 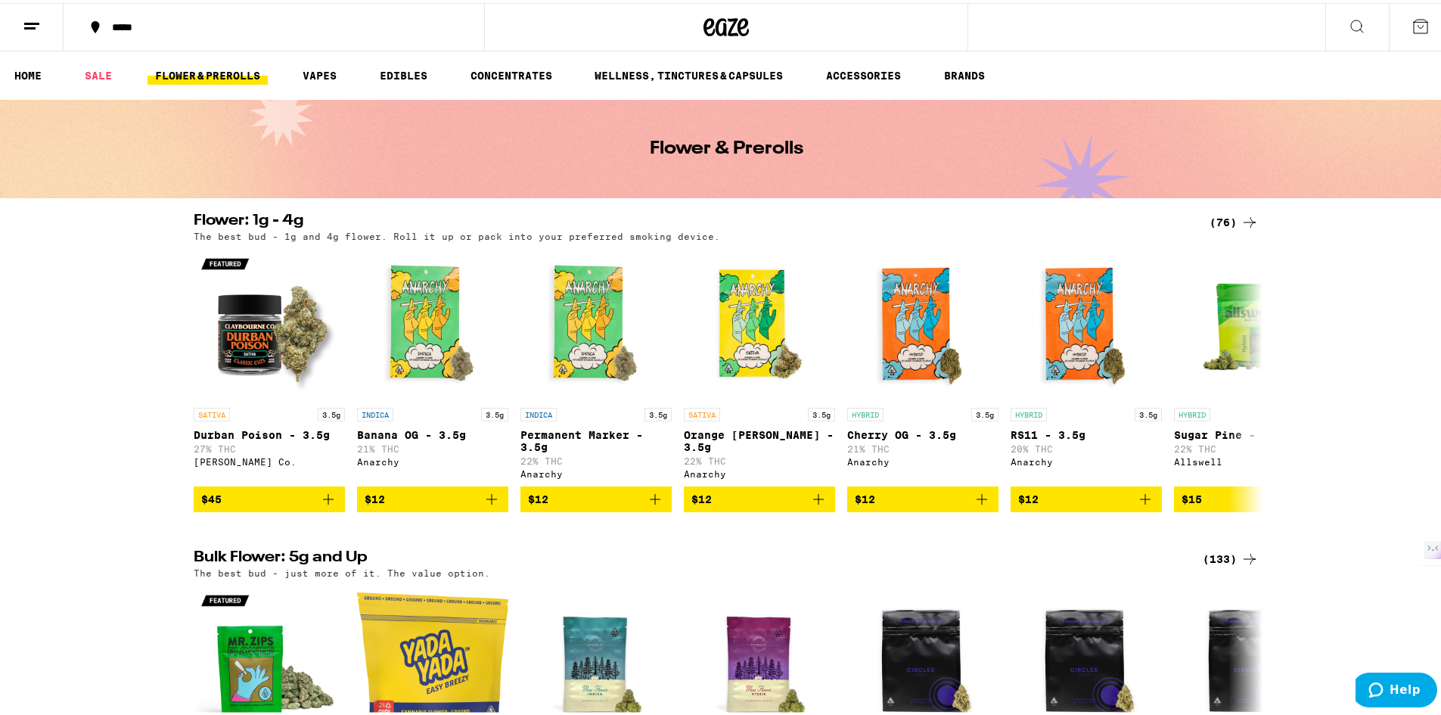 I want to click on a: Open page for Cherry OG - 3.5g from Anarchy, so click(x=923, y=365).